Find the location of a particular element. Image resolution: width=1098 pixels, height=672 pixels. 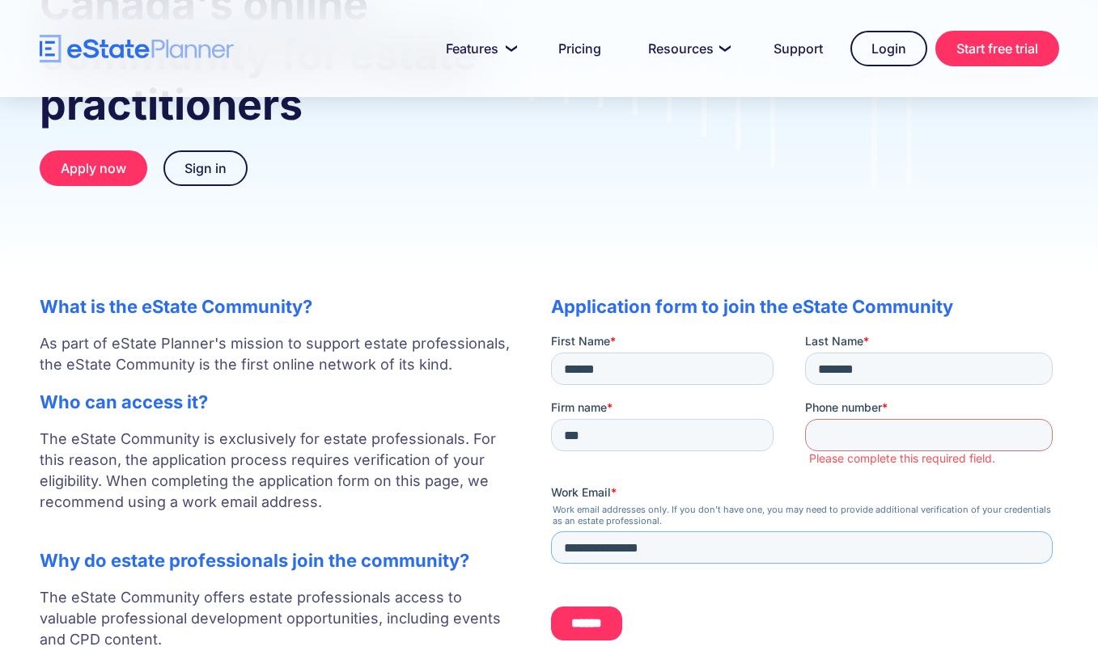

h2: Who can access it? is located at coordinates (279, 402).